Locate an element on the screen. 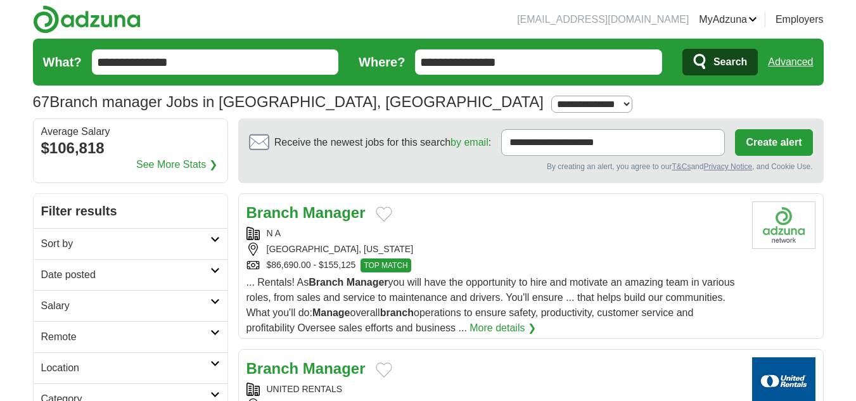 The width and height of the screenshot is (856, 401). img: Adzuna logo is located at coordinates (87, 19).